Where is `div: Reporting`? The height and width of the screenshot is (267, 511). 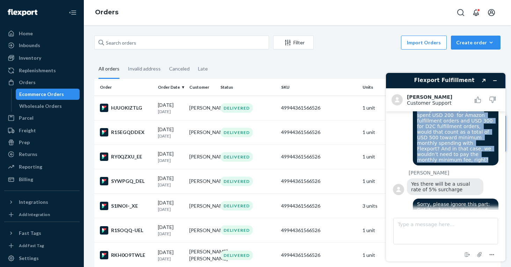 div: Reporting is located at coordinates (30, 167).